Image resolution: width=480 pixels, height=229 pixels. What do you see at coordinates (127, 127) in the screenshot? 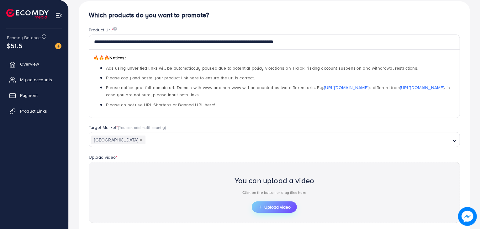
I see `label: Target Market` at bounding box center [127, 127].